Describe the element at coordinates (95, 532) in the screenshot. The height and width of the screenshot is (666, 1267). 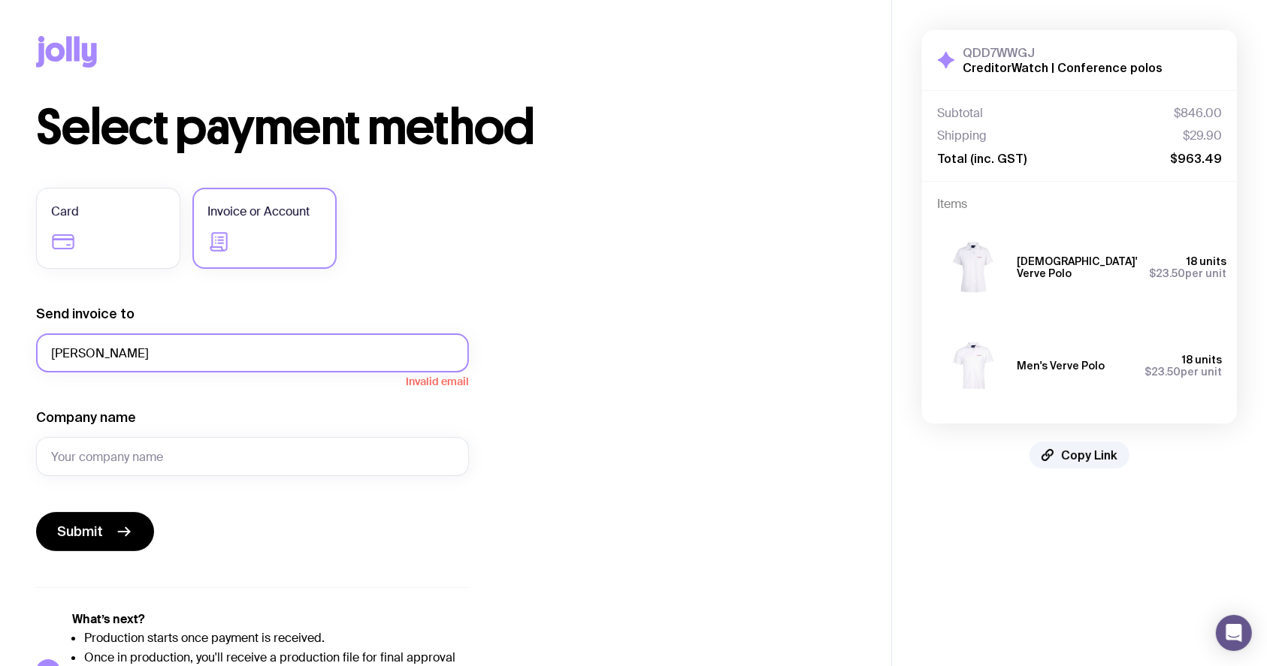
I see `button: Submit` at that location.